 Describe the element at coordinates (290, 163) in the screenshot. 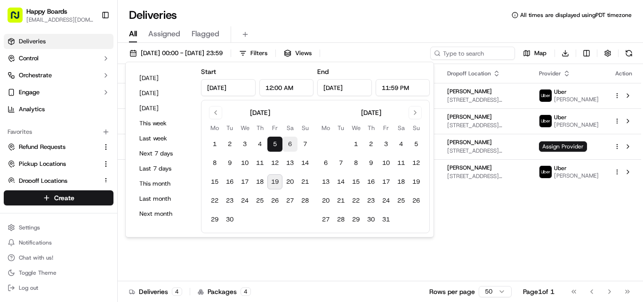

I see `button: 13` at that location.